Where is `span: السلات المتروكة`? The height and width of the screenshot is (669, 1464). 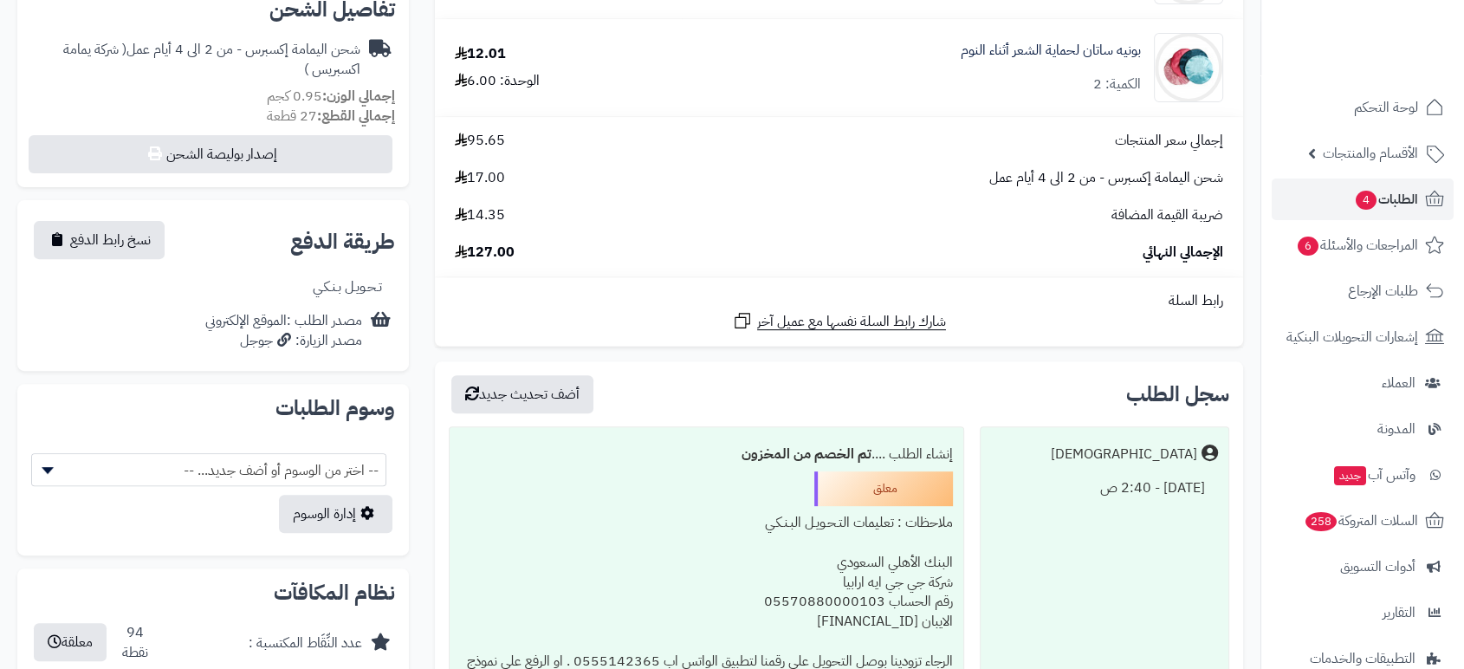 span: السلات المتروكة is located at coordinates (1361, 521).